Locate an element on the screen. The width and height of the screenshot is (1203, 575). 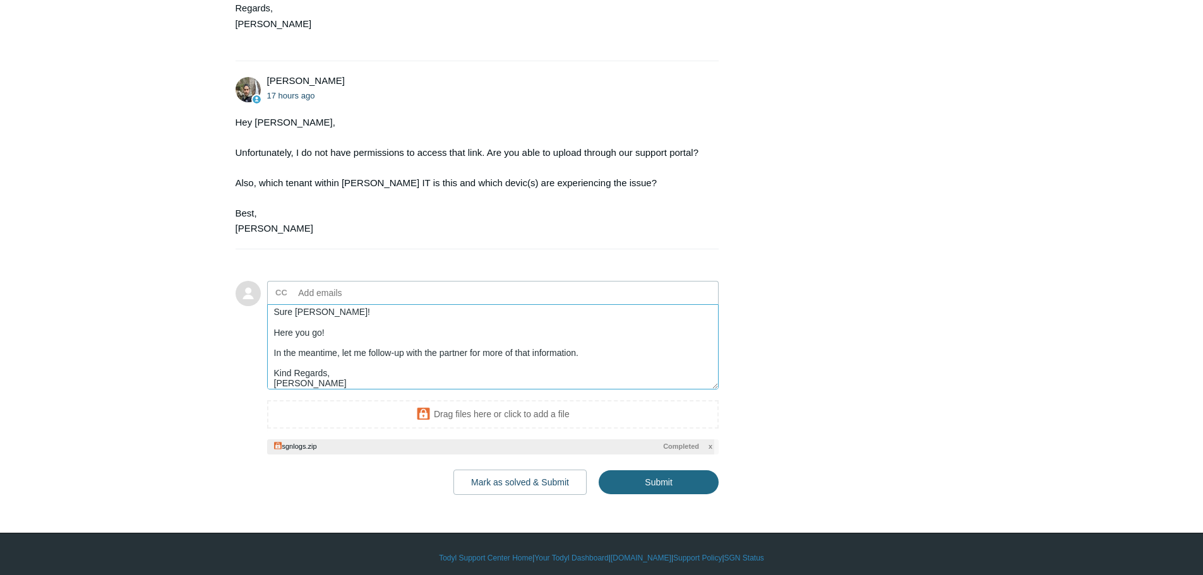
input: Submit is located at coordinates (659, 483).